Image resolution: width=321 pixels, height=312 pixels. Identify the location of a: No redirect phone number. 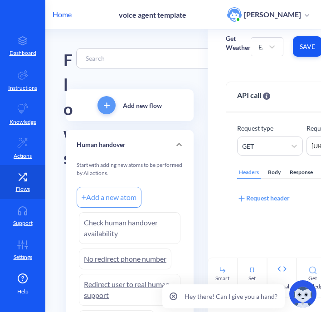
(125, 259).